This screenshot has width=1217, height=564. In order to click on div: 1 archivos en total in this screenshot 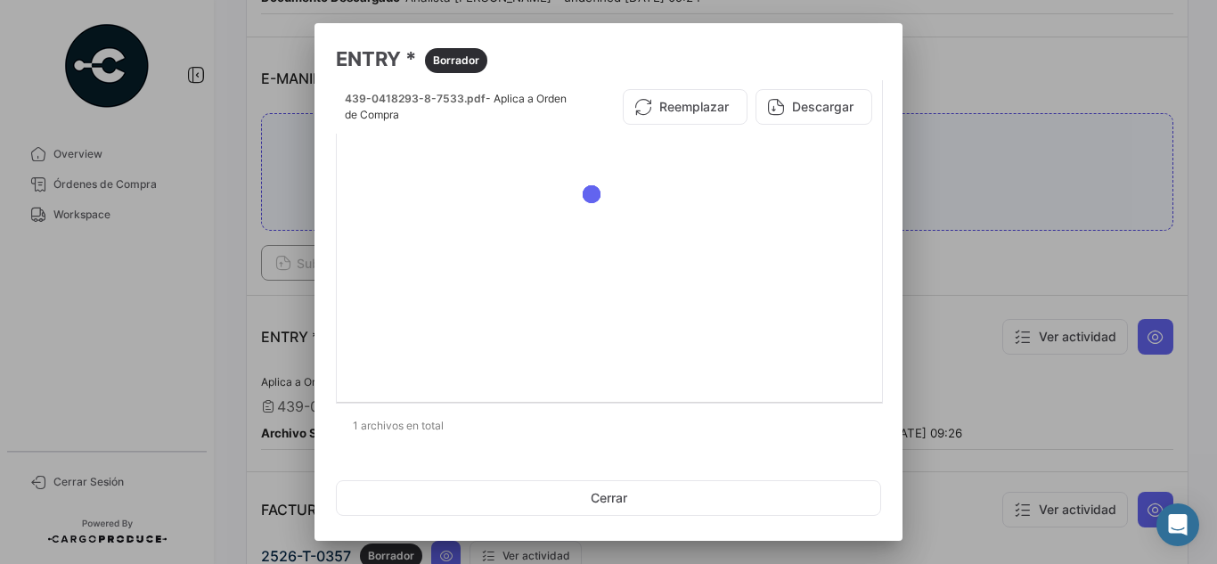, I will do `click(609, 426)`.